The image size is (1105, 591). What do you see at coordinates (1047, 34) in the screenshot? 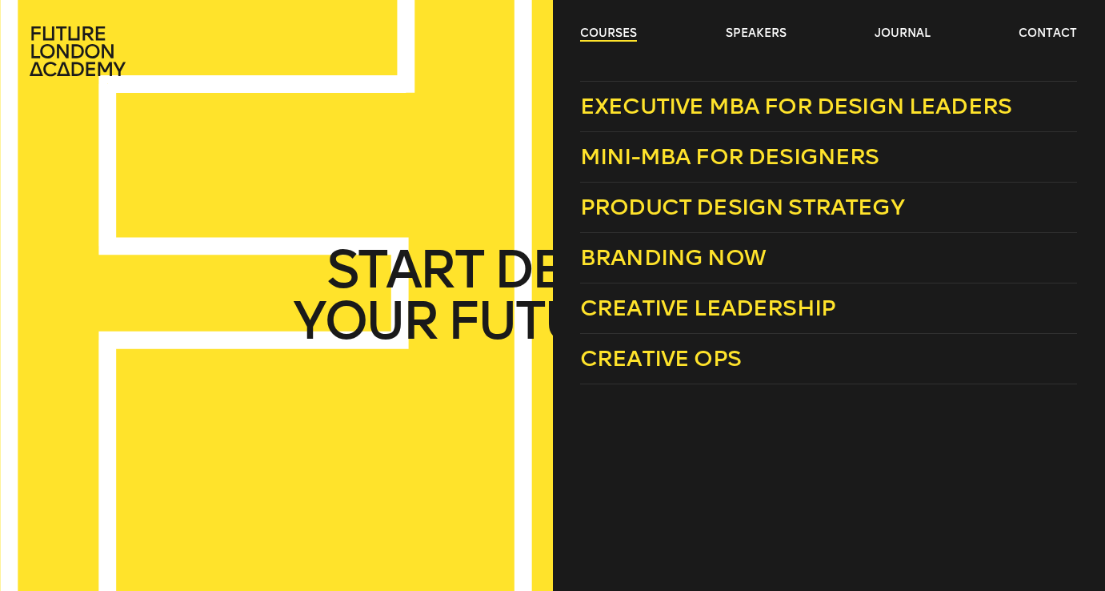
I see `a: contact` at bounding box center [1047, 34].